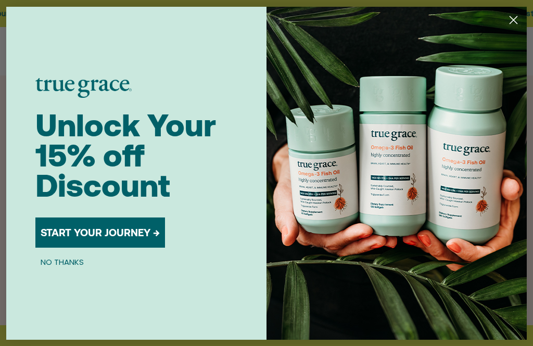  Describe the element at coordinates (513, 20) in the screenshot. I see `button: Close dialog` at that location.